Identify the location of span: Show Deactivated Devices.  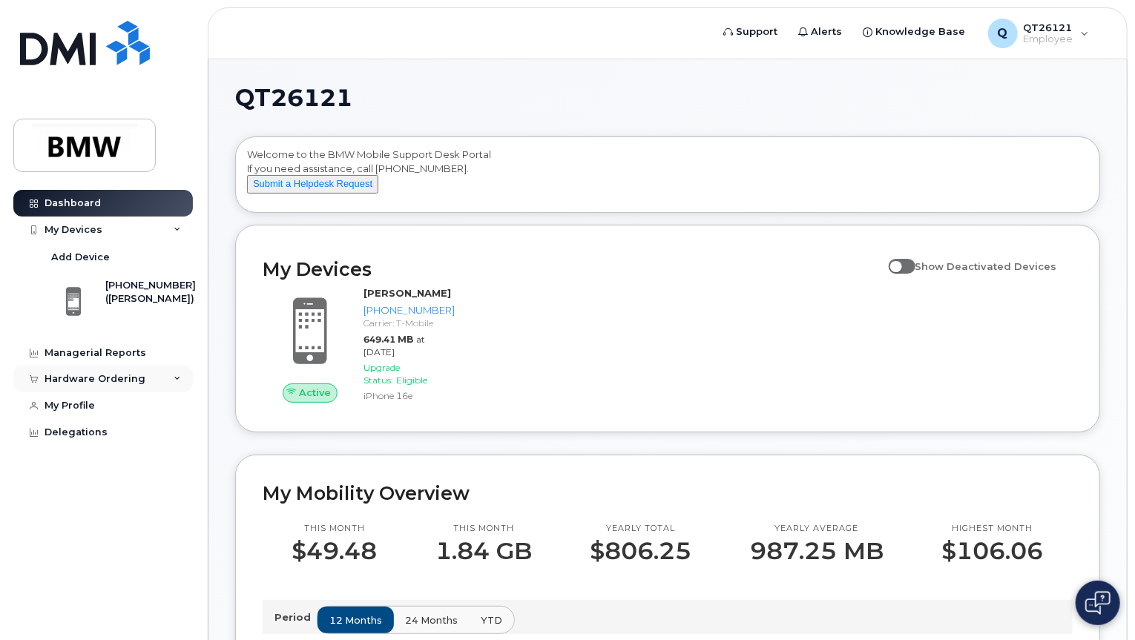
(986, 266).